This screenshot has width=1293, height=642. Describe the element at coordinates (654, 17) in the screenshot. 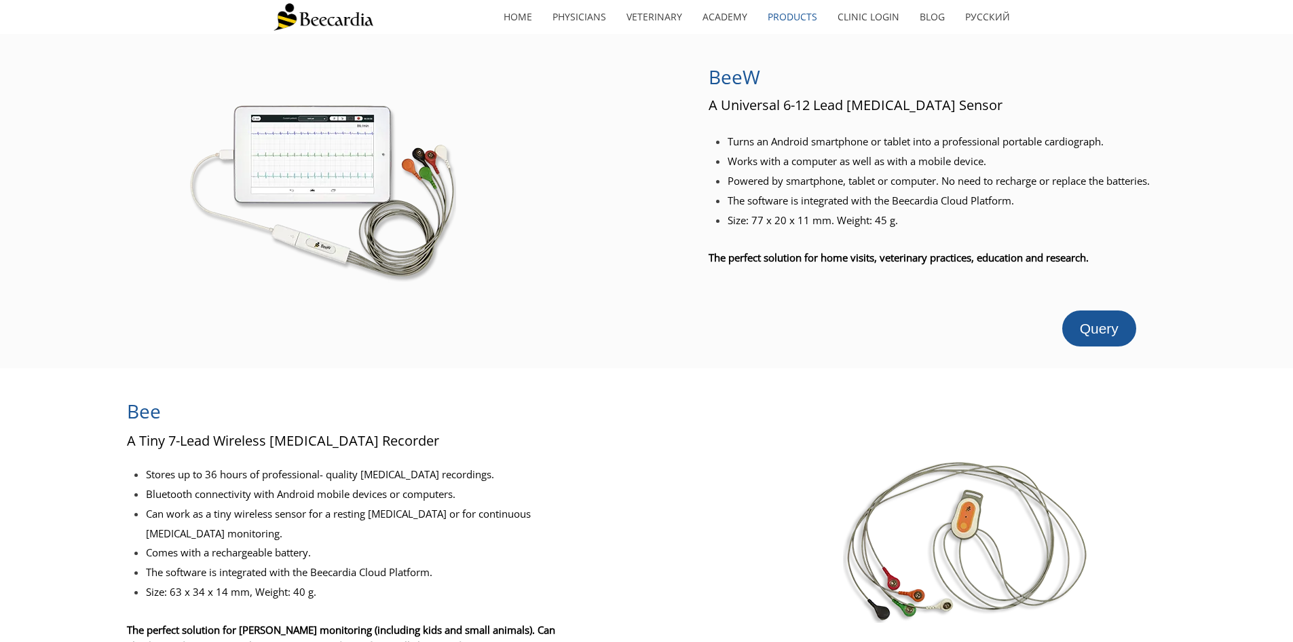

I see `a: Veterinary` at that location.